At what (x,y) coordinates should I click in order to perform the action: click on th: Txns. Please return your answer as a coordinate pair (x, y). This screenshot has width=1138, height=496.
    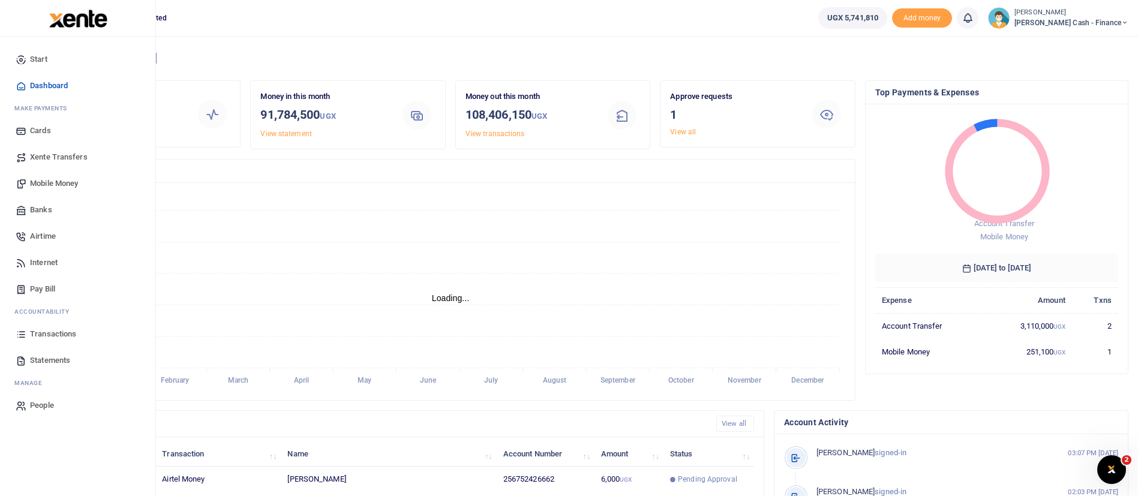
    Looking at the image, I should click on (1095, 300).